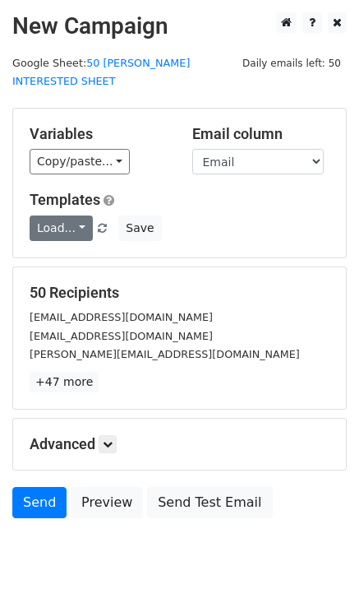 Image resolution: width=359 pixels, height=589 pixels. What do you see at coordinates (99, 134) in the screenshot?
I see `h5: Variables` at bounding box center [99, 134].